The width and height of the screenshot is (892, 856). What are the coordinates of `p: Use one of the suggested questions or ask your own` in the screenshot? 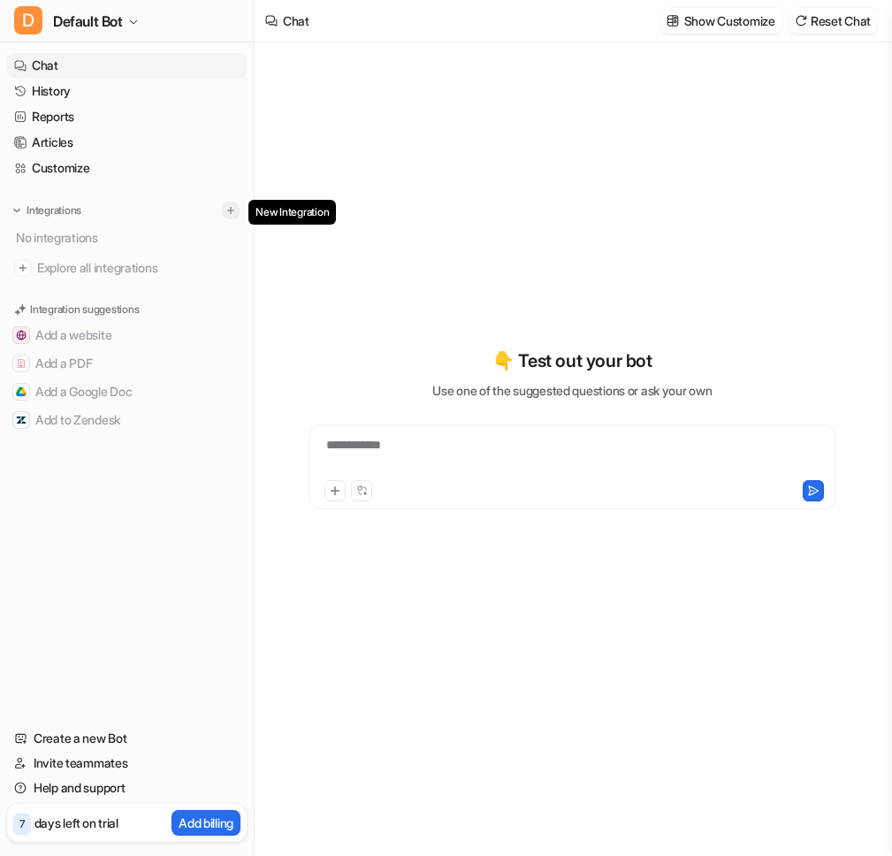 It's located at (572, 390).